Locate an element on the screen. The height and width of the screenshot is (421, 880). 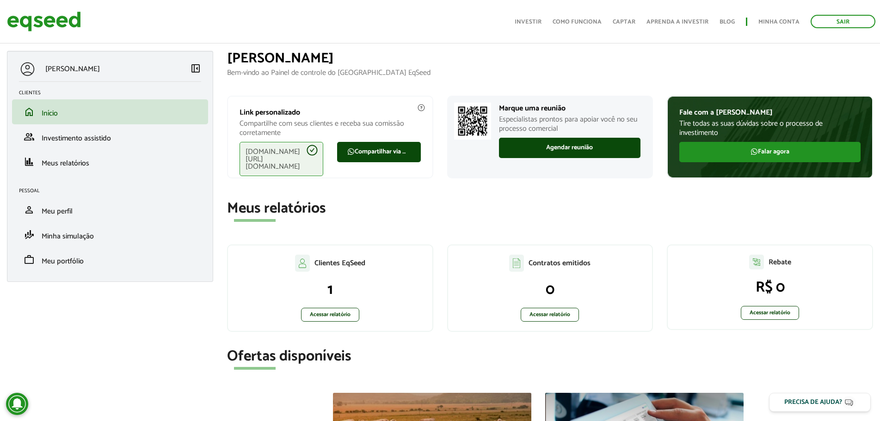
span: Meu portfólio is located at coordinates (62, 261).